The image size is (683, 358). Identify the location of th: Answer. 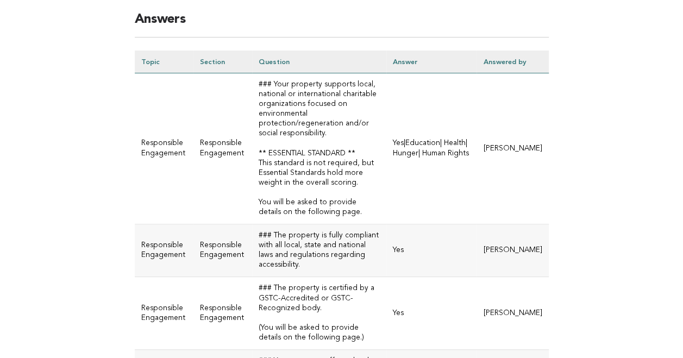
(432, 62).